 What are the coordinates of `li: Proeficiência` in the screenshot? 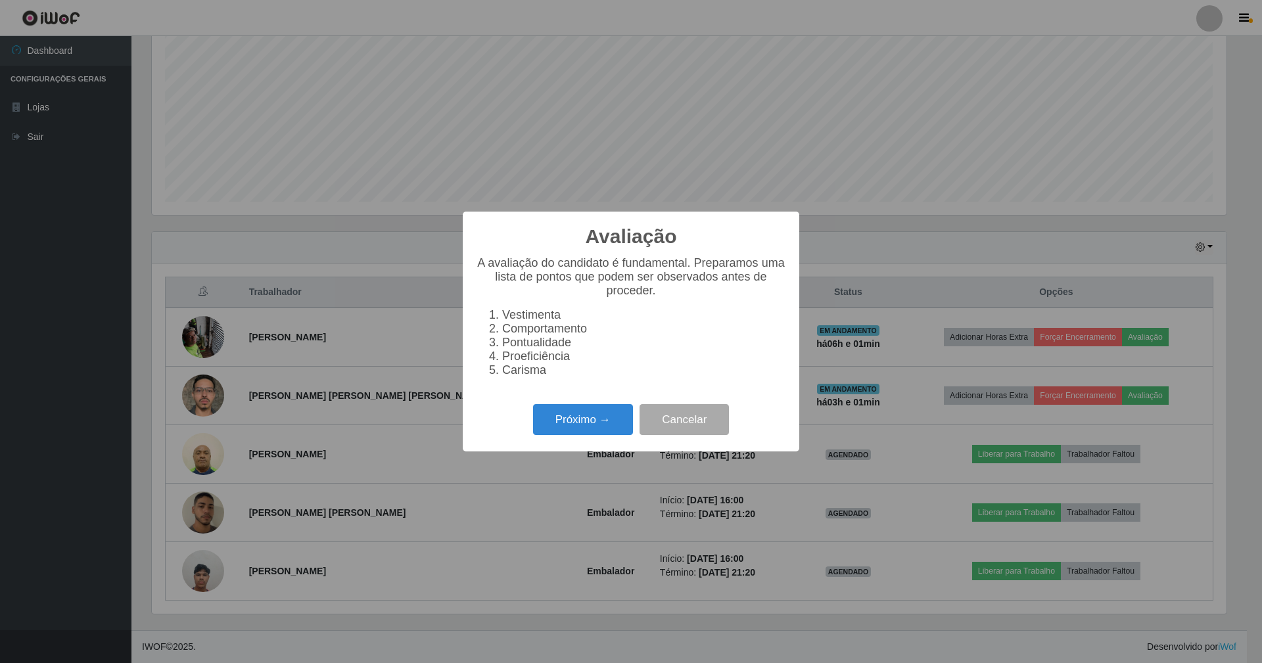 It's located at (644, 356).